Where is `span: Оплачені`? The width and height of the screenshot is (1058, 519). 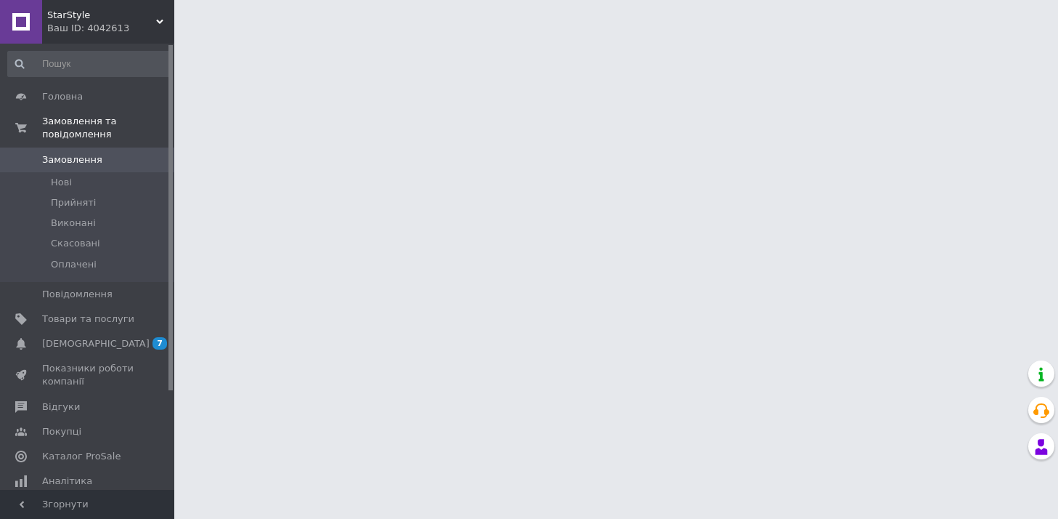 span: Оплачені is located at coordinates (73, 264).